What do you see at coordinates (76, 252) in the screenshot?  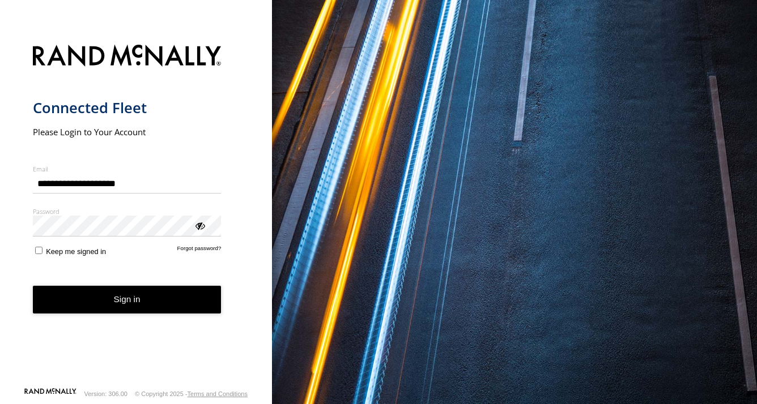 I see `span: Keep me signed in` at bounding box center [76, 252].